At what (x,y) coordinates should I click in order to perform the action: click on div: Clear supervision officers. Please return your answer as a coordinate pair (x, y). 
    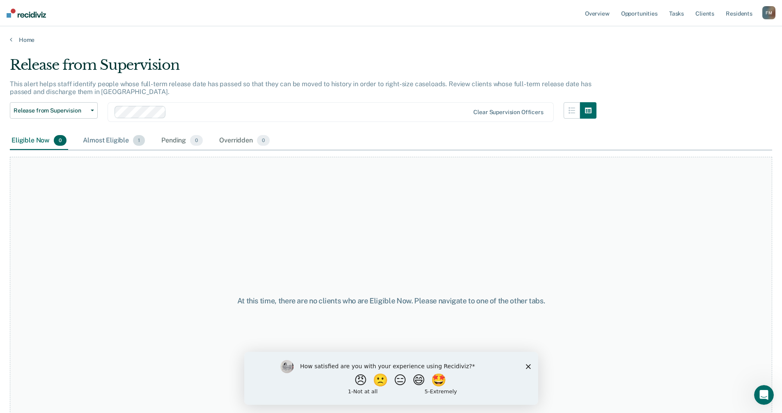
    Looking at the image, I should click on (508, 112).